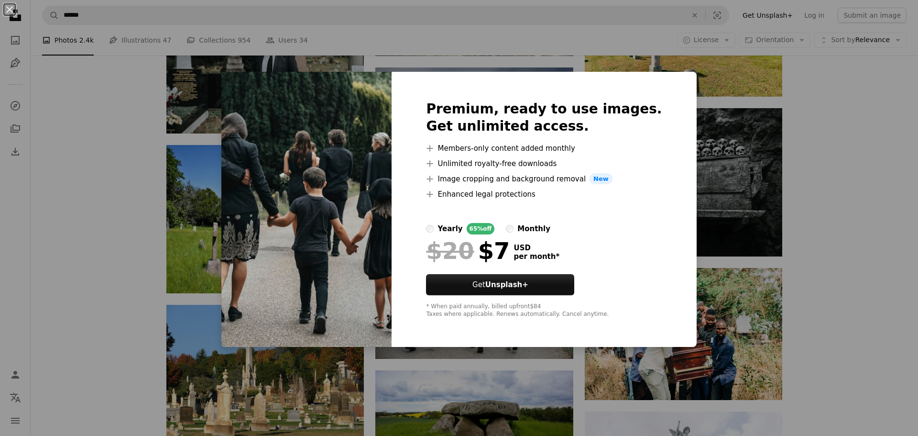  Describe the element at coordinates (601, 179) in the screenshot. I see `span: New` at that location.